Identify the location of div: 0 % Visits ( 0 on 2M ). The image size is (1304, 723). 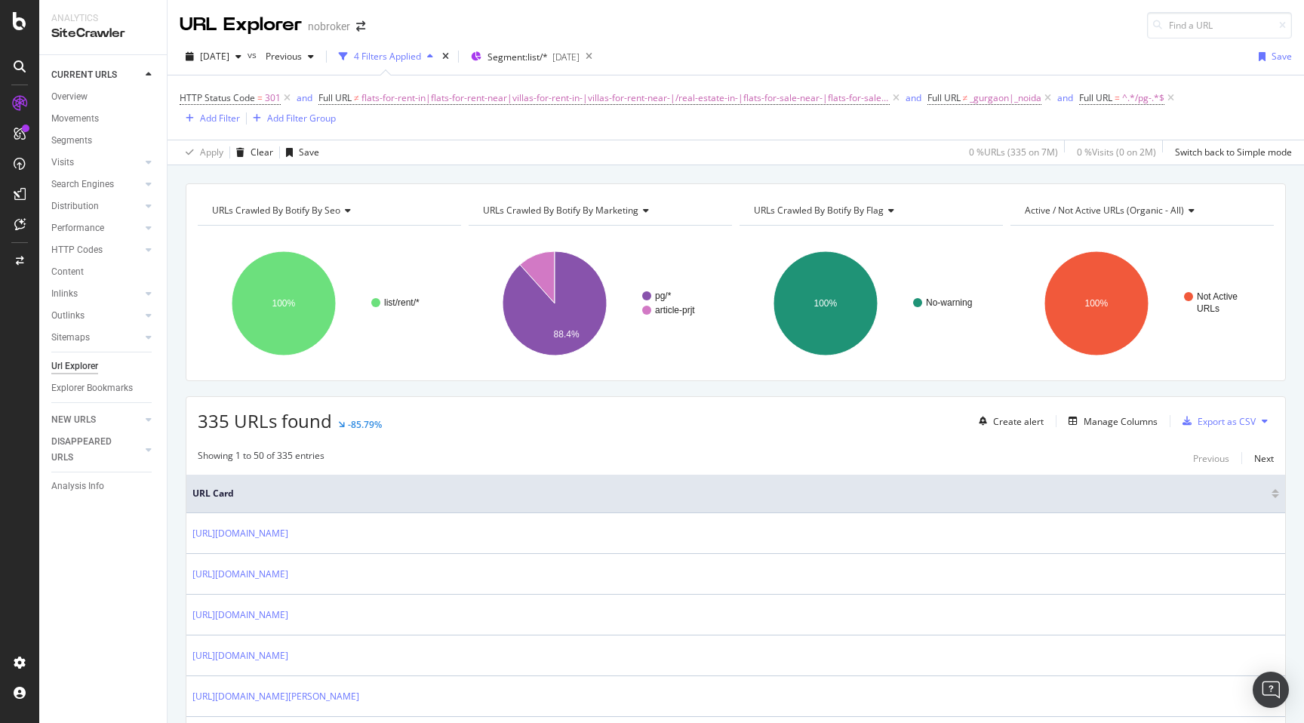
(1116, 152).